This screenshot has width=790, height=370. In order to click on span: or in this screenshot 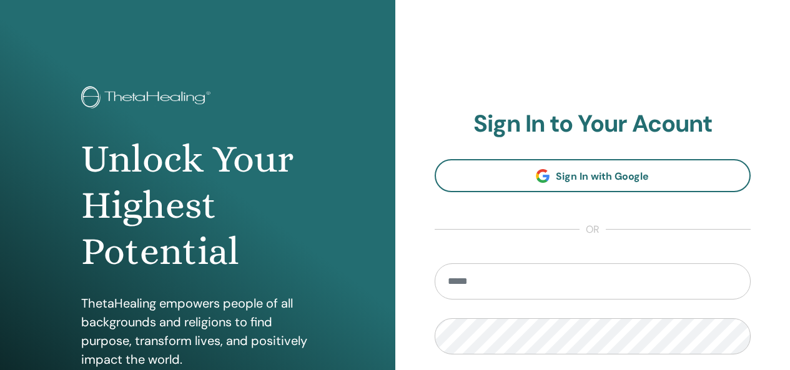, I will do `click(593, 230)`.